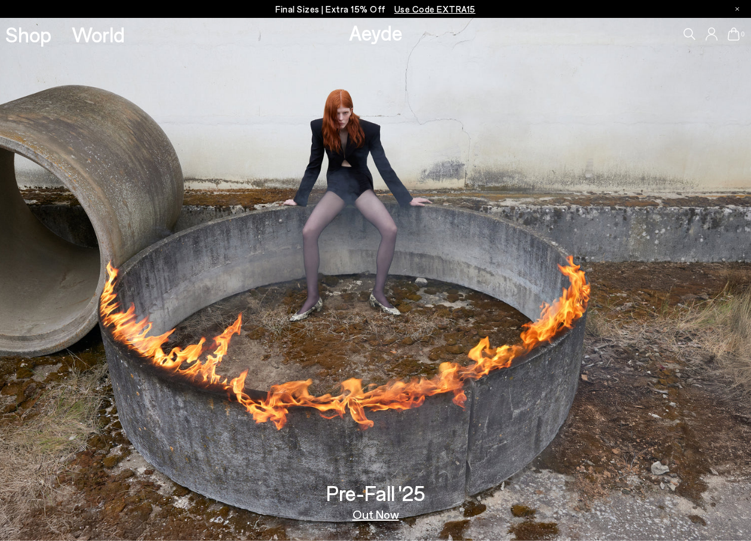 This screenshot has height=541, width=751. Describe the element at coordinates (376, 493) in the screenshot. I see `h3: Pre-Fall '25` at that location.